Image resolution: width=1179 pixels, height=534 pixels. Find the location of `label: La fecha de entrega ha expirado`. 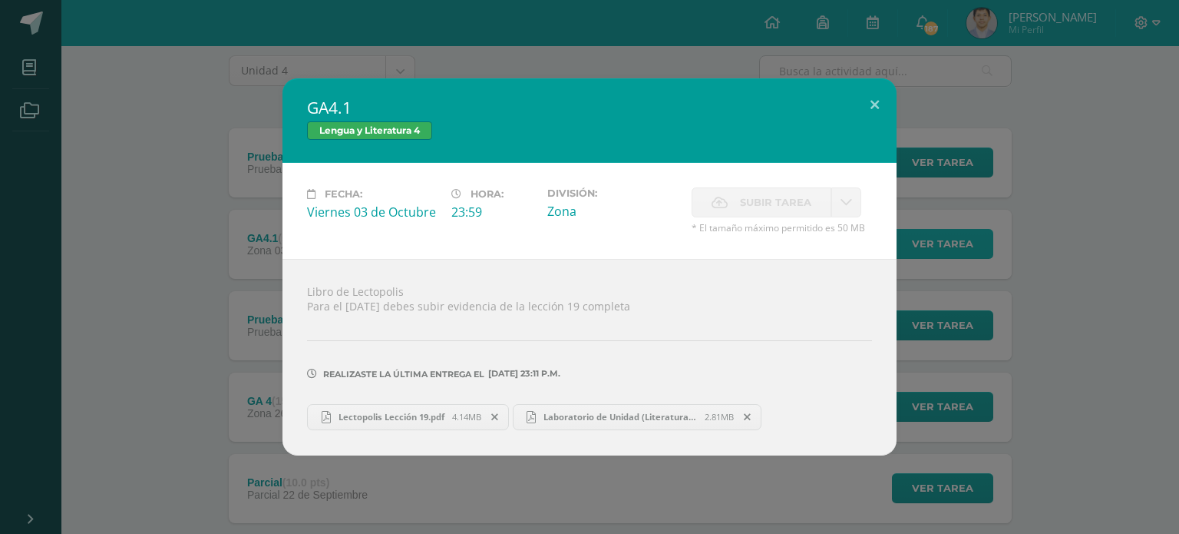

label: La fecha de entrega ha expirado is located at coordinates (762, 202).